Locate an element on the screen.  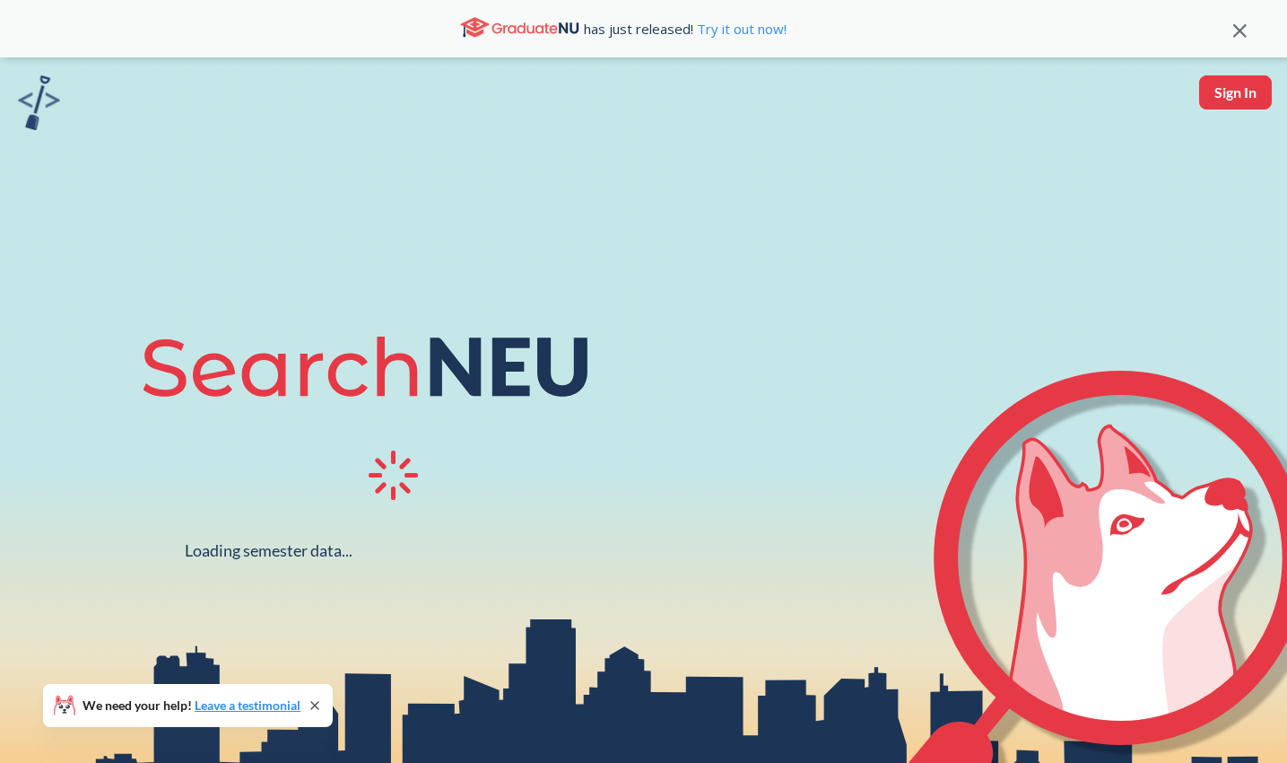
a: Try it out now! is located at coordinates (740, 29).